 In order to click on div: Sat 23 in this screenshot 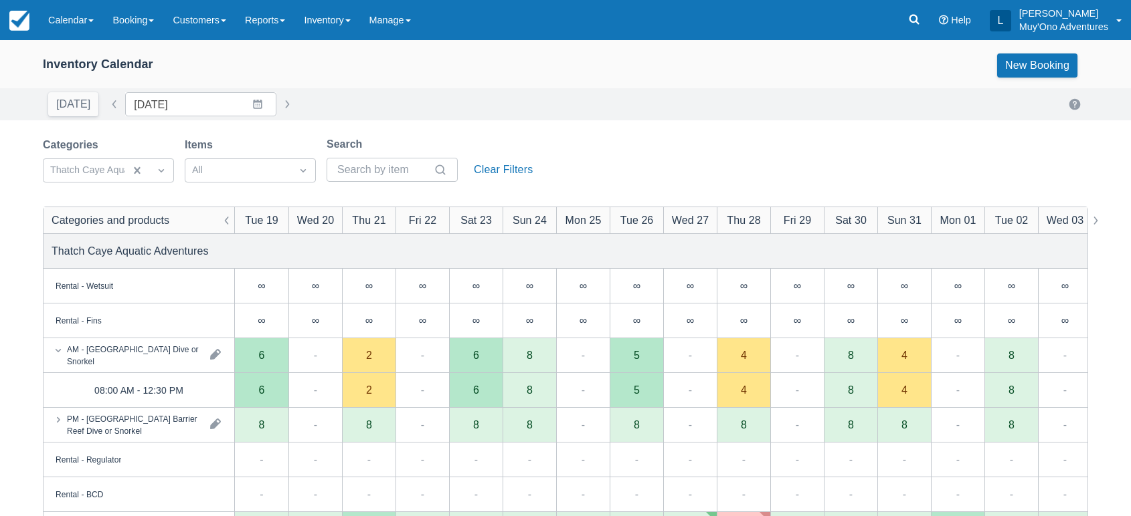, I will do `click(476, 220)`.